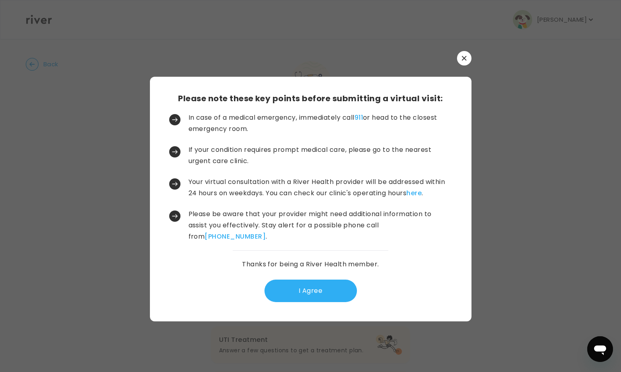 Image resolution: width=621 pixels, height=372 pixels. What do you see at coordinates (319, 123) in the screenshot?
I see `p: In case of a medical emergency, immediately call or head to the closest emergency room.` at bounding box center [319, 123].